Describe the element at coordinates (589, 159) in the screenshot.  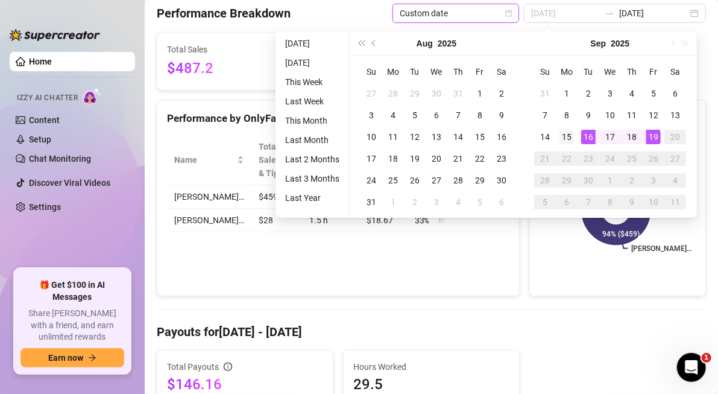
I see `td: 2025-09-23` at that location.